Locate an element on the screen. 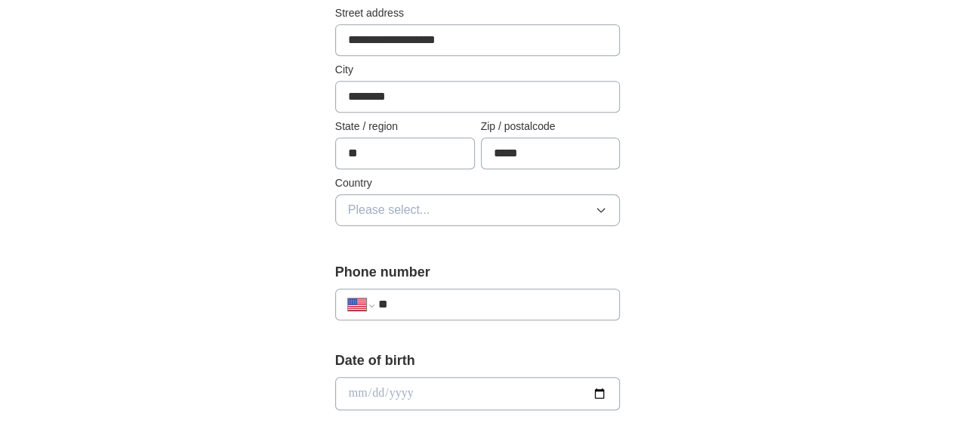  label: Street address is located at coordinates (478, 13).